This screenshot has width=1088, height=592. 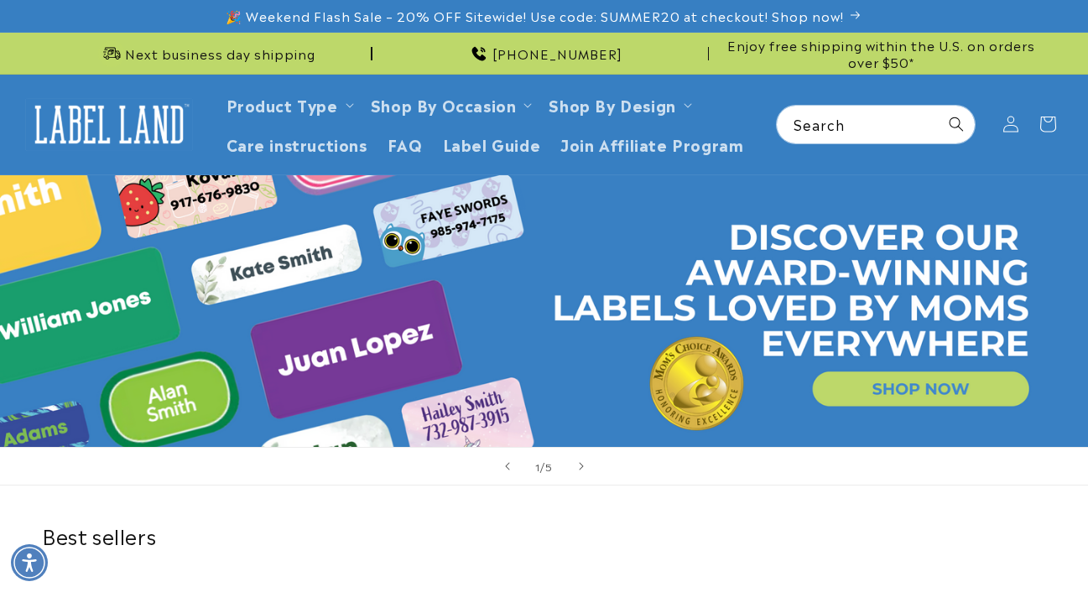 What do you see at coordinates (405, 144) in the screenshot?
I see `a: FAQ` at bounding box center [405, 144].